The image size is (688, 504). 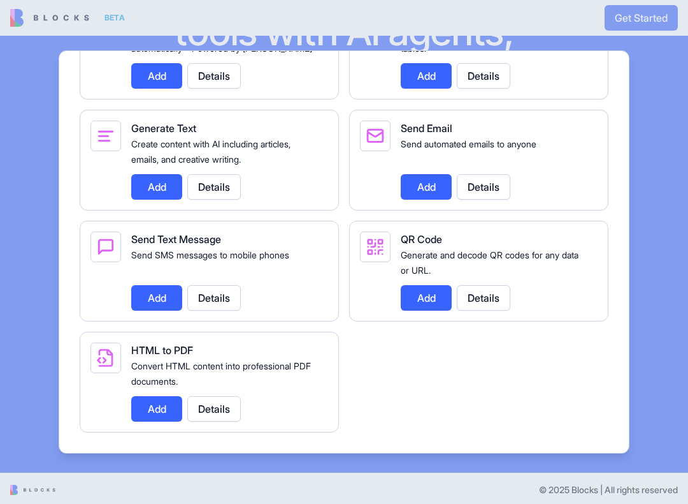 What do you see at coordinates (211, 151) in the screenshot?
I see `span: Create content with AI including articles, emails, and creative writing.` at bounding box center [211, 151].